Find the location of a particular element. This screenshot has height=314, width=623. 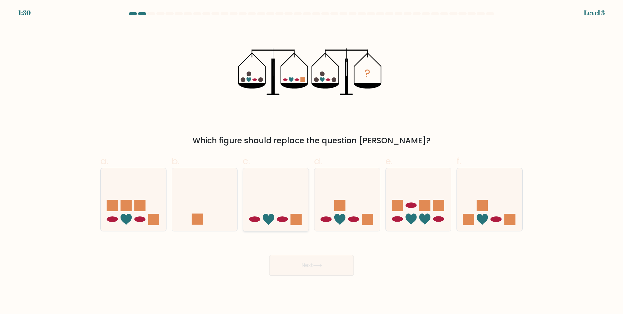

span: c. is located at coordinates (246, 161).